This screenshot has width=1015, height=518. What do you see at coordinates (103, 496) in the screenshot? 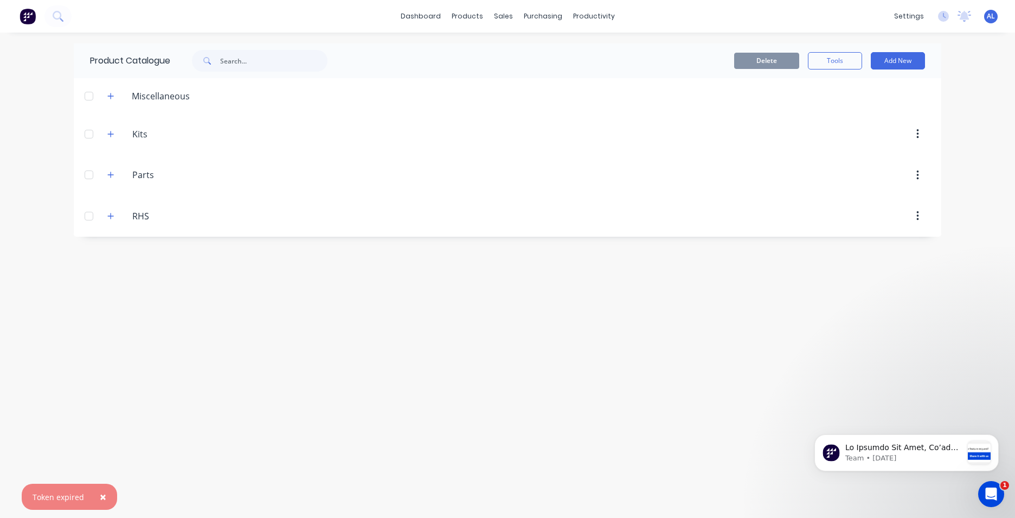
I see `button: Close` at bounding box center [103, 496].